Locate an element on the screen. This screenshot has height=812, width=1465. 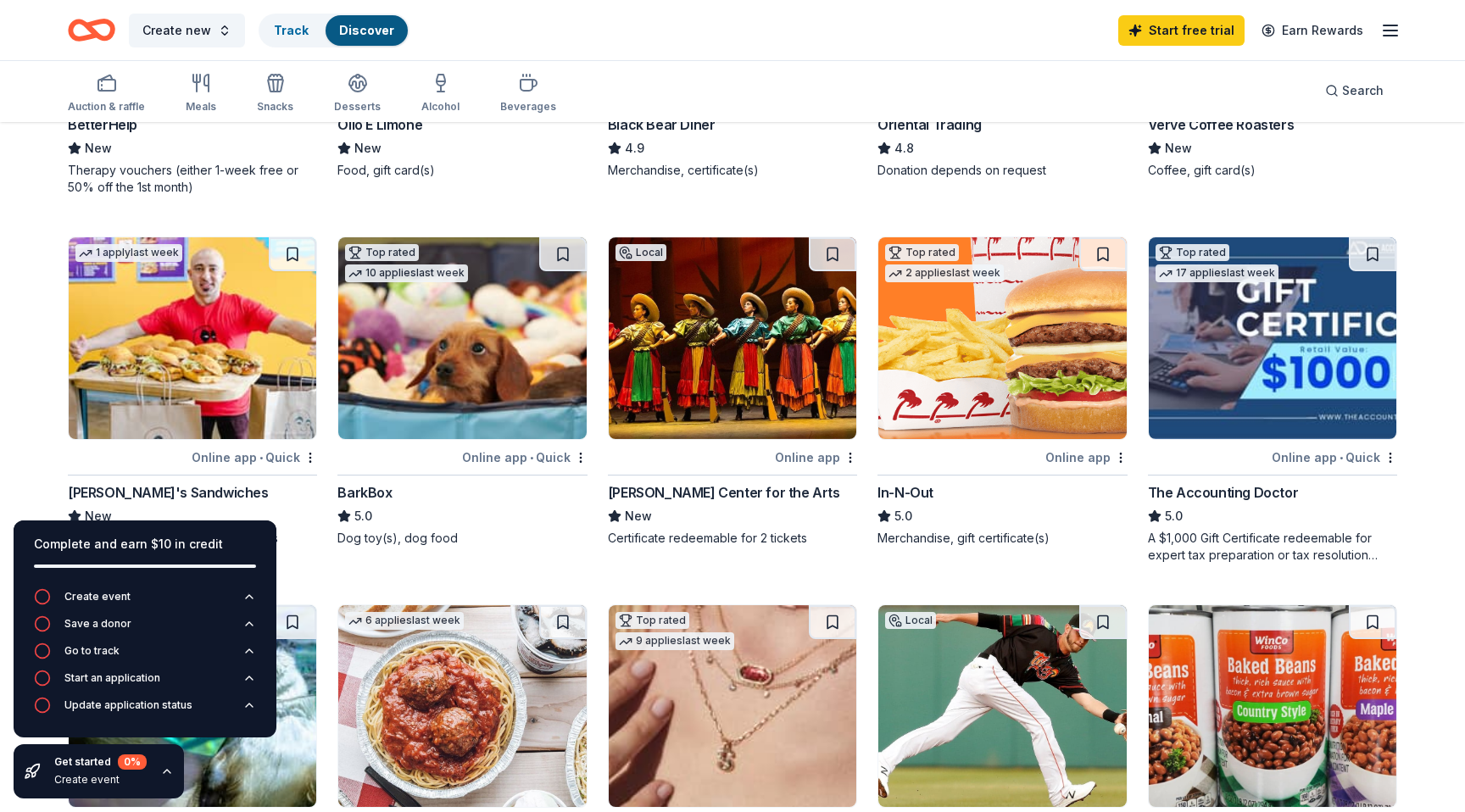
a: Track is located at coordinates (291, 30).